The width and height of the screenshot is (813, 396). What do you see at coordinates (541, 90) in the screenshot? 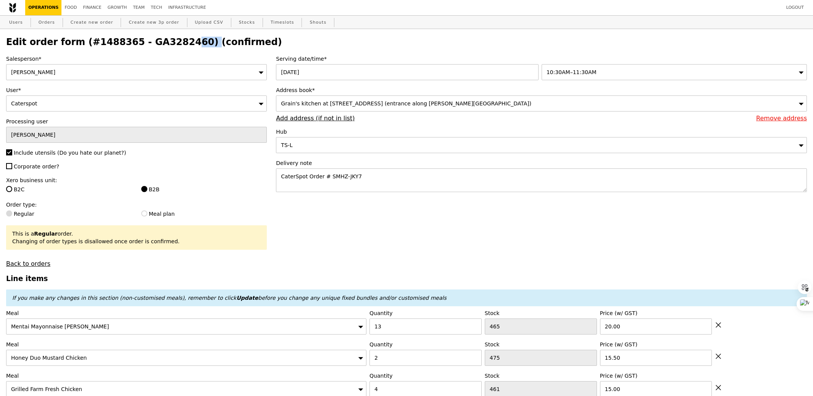
I see `label: Address book*` at bounding box center [541, 90].